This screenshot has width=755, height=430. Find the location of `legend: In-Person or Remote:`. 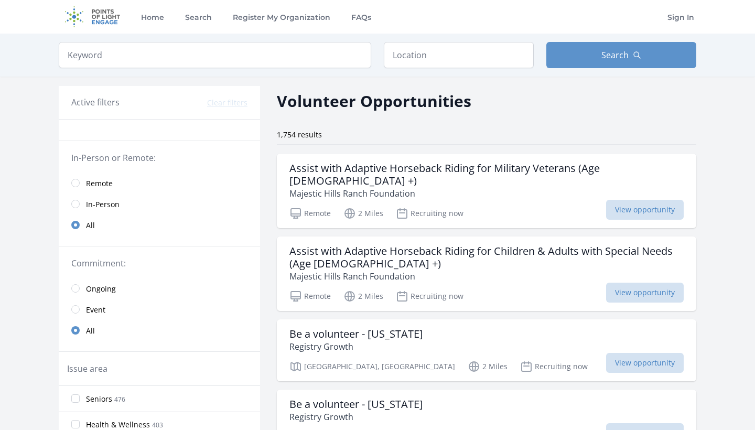

legend: In-Person or Remote: is located at coordinates (159, 158).